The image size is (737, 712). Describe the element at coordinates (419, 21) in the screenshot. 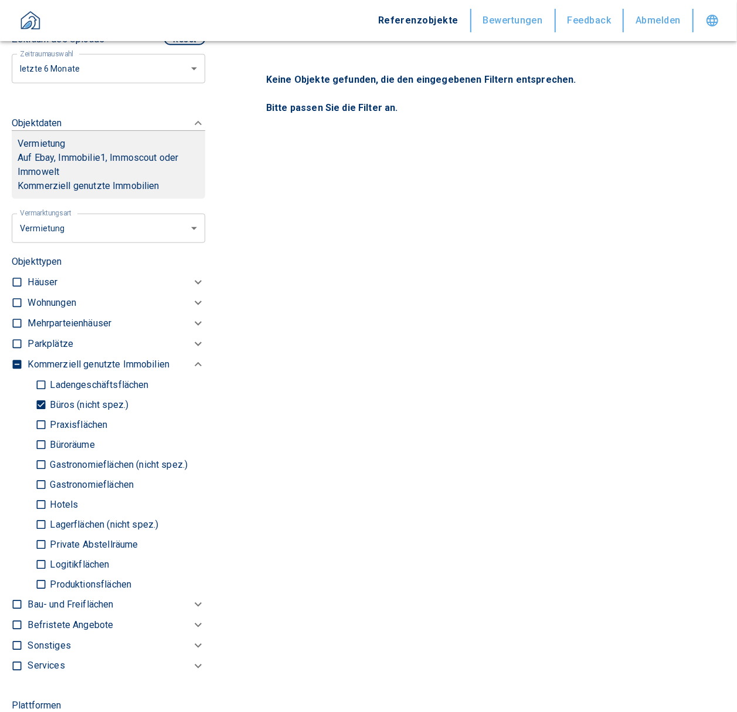

I see `button: Referenzobjekte` at that location.